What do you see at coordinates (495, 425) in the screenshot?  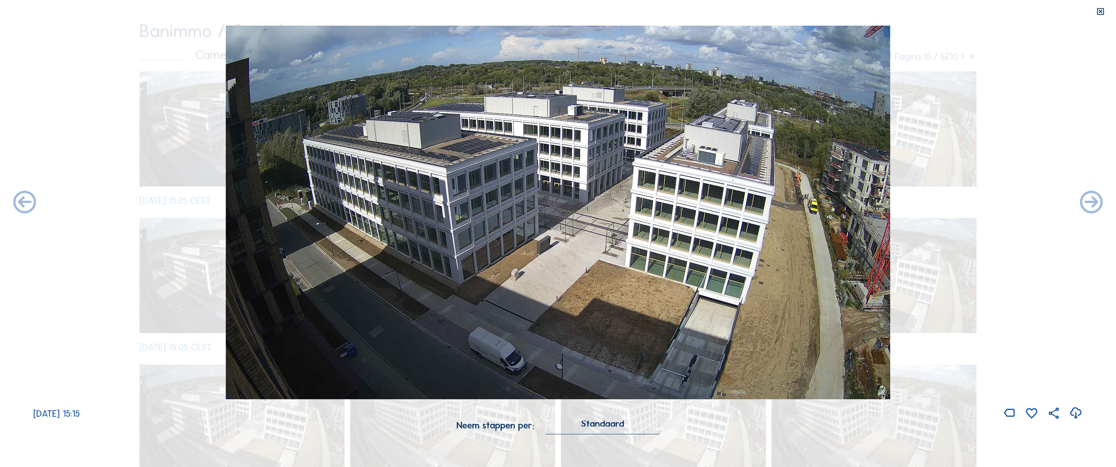 I see `div: Neem stappen per:` at bounding box center [495, 425].